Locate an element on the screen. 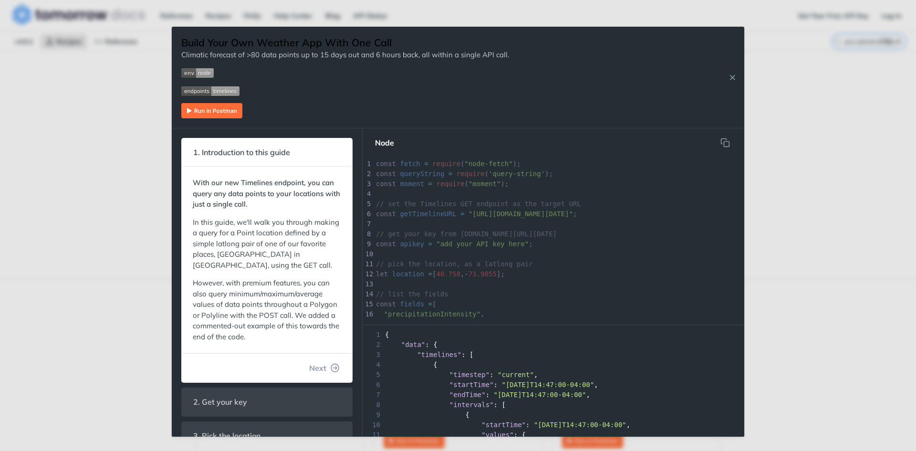 The width and height of the screenshot is (916, 451). section: 1. Introduction to this guideWith our new Timelines endpoint, you can query any data points to yo... is located at coordinates (267, 260).